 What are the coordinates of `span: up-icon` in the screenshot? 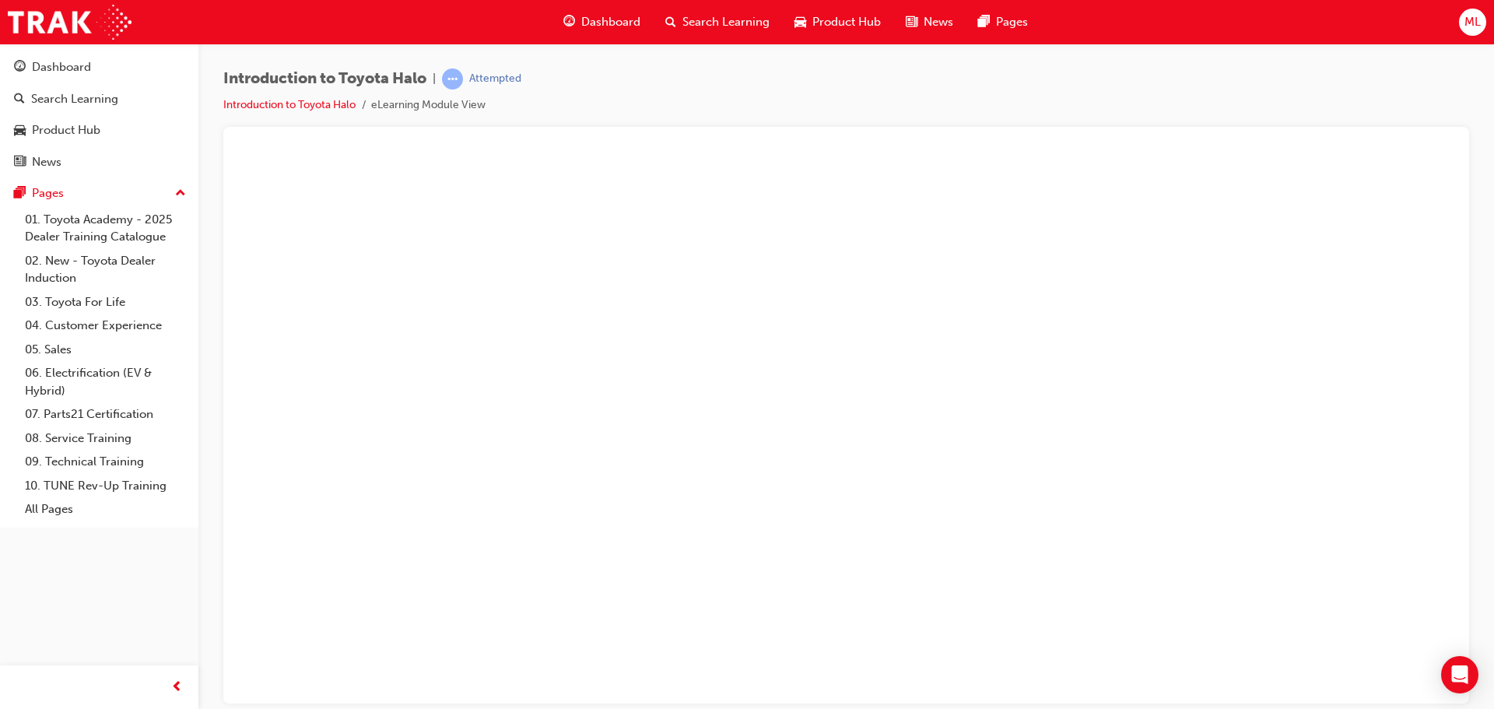 It's located at (181, 194).